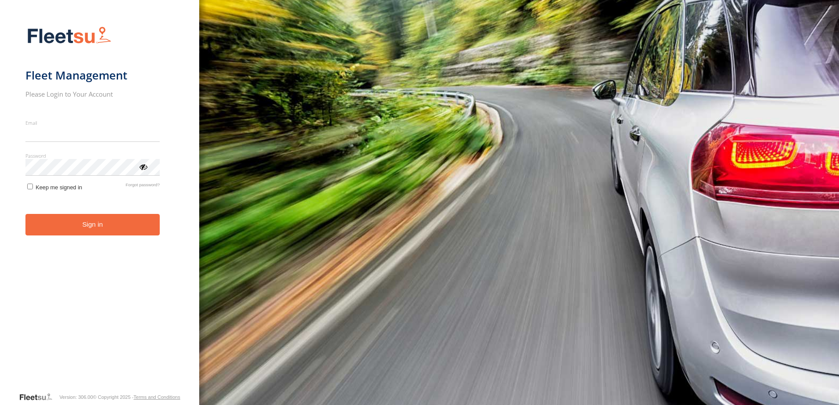  I want to click on img: Fleetsu, so click(69, 36).